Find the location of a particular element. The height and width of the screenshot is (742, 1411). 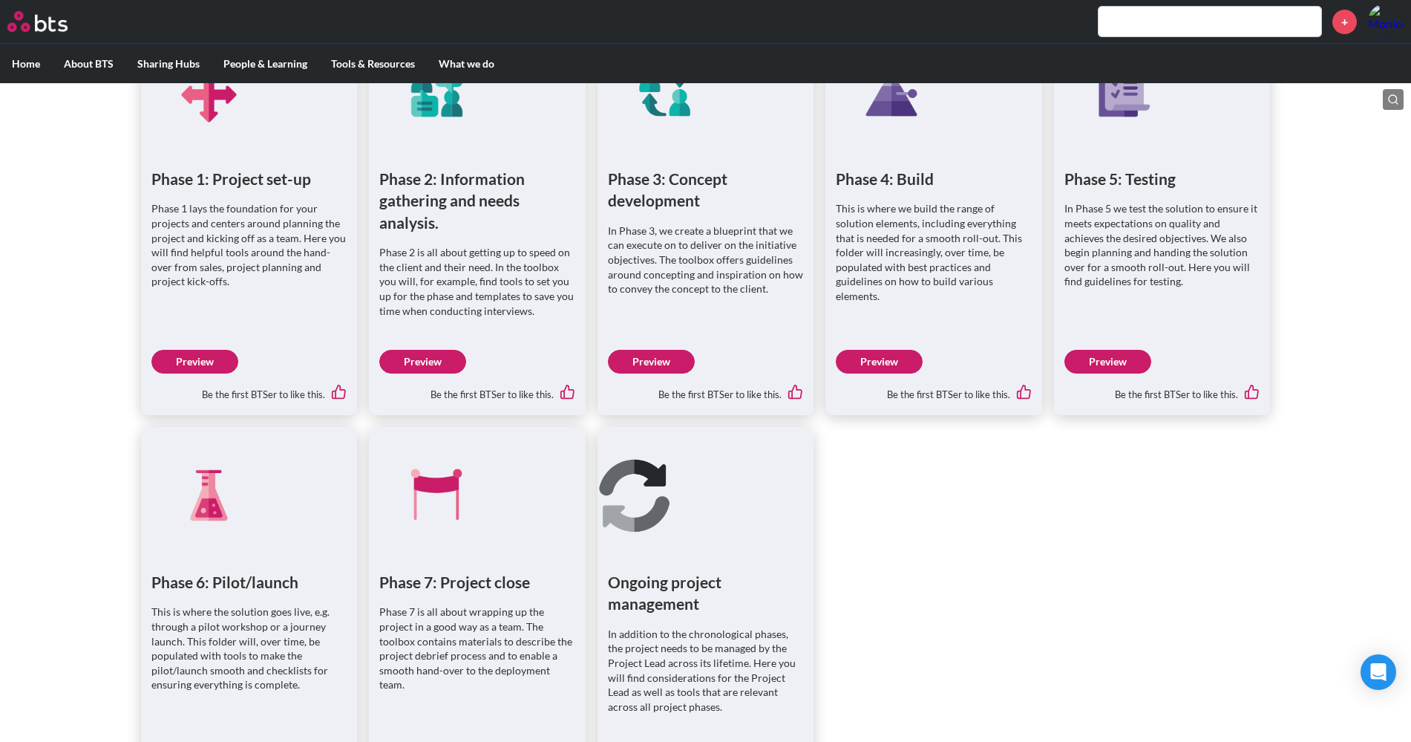

p: Phase 2 is all about getting up to speed on the client and their need. In the toolbox you will, f... is located at coordinates (477, 281).